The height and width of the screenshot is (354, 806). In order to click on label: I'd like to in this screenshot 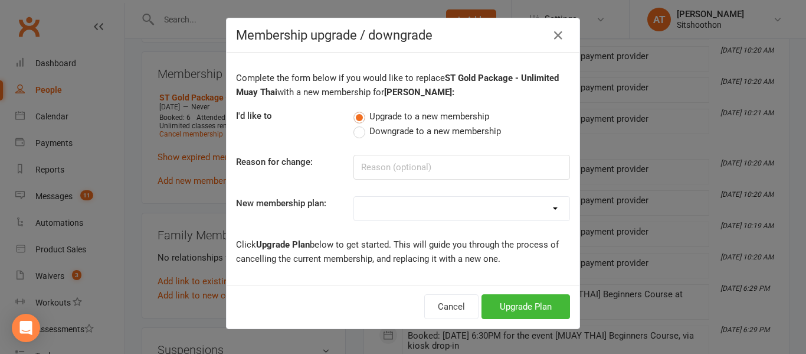, I will do `click(254, 116)`.